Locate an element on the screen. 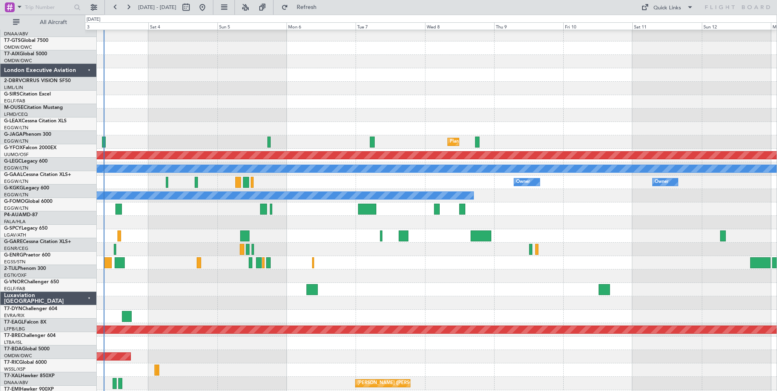 The height and width of the screenshot is (391, 777). a: T7-BREChallenger 604 is located at coordinates (30, 336).